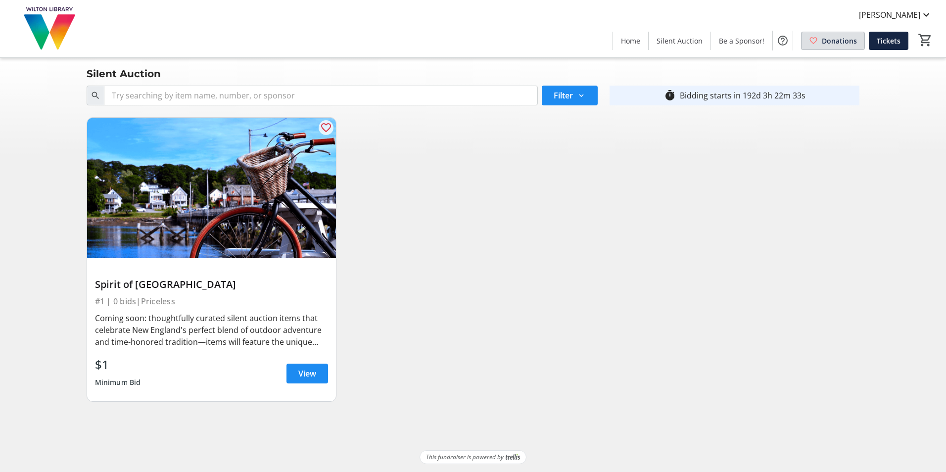 The height and width of the screenshot is (472, 946). I want to click on span: Home, so click(630, 41).